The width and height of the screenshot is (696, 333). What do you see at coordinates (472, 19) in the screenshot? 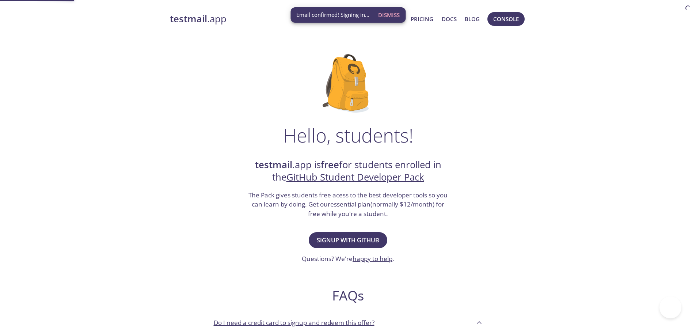
I see `a: Blog` at bounding box center [472, 19].